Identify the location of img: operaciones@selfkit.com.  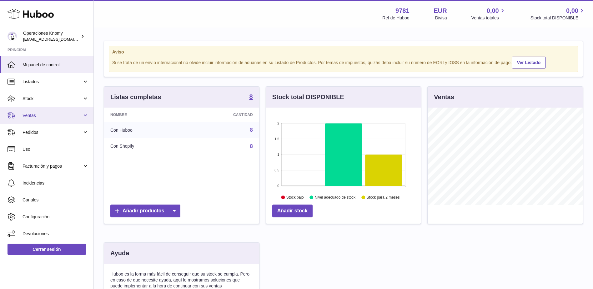
(12, 36).